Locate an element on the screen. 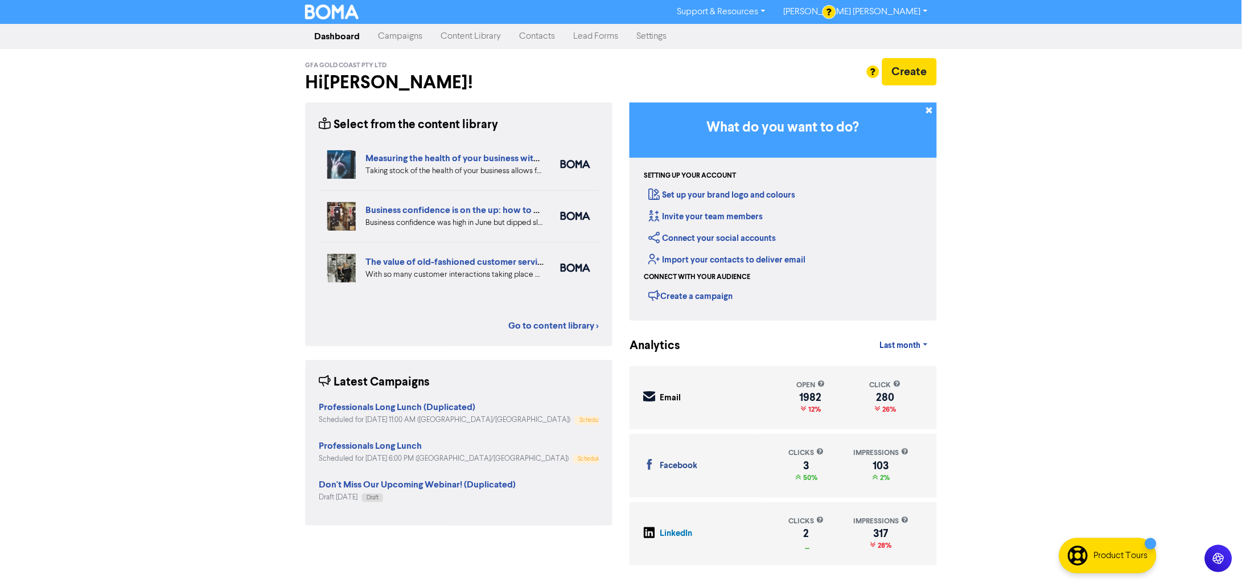  div: With so many customer interactions taking place online, your online customer service has to be fi... is located at coordinates (454, 274).